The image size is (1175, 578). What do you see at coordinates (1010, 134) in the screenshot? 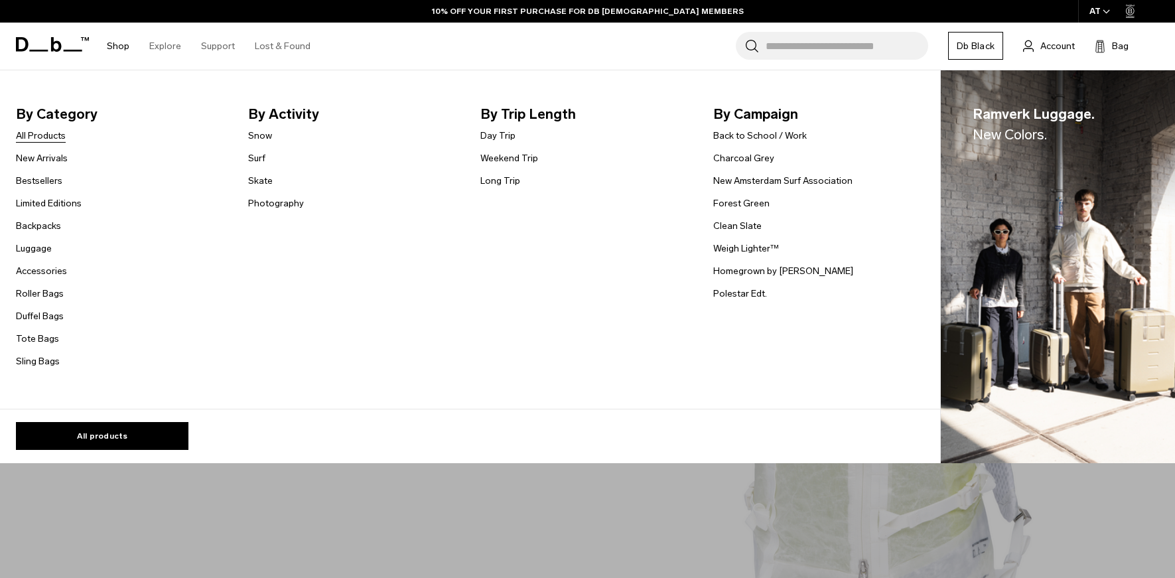
I see `span: New Colors.` at bounding box center [1010, 134].